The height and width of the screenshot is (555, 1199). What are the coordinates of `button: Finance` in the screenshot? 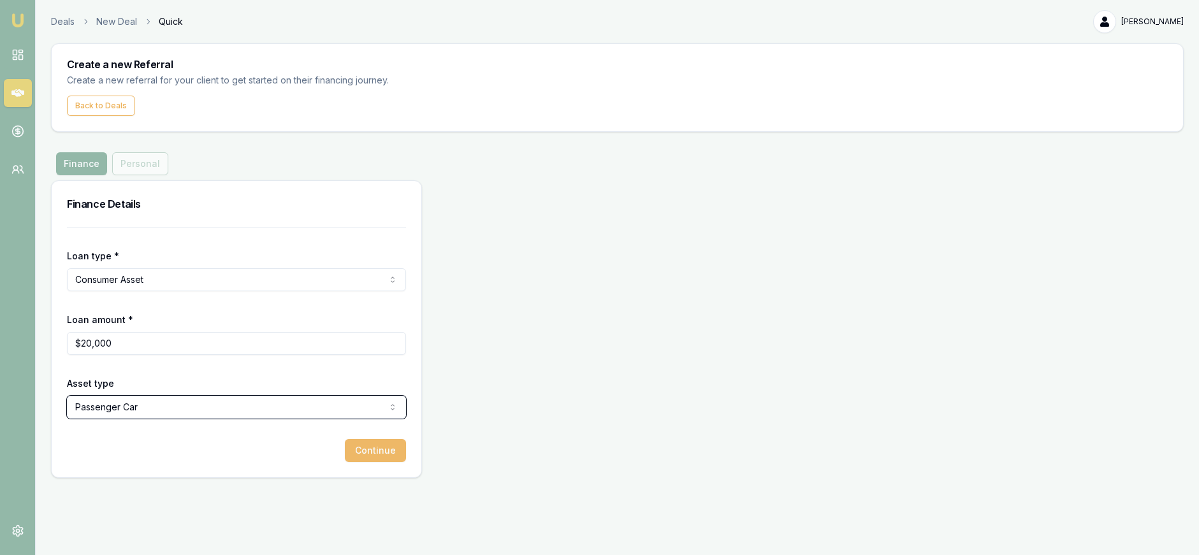 It's located at (82, 164).